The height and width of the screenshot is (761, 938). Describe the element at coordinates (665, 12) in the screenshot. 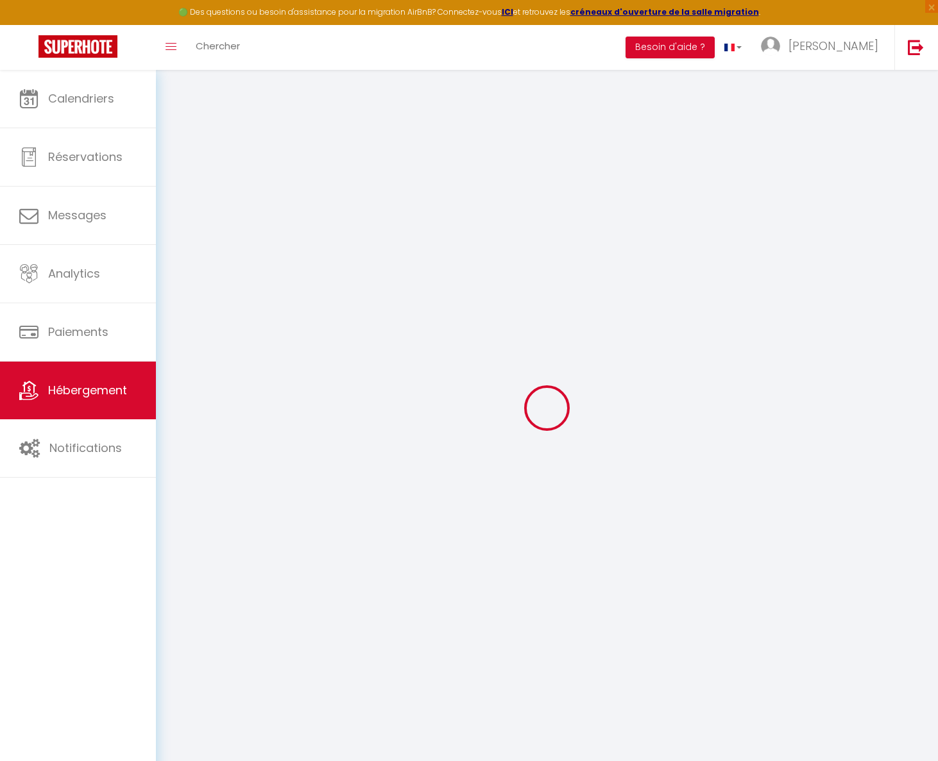

I see `strong: créneaux d'ouverture de la salle migration` at that location.